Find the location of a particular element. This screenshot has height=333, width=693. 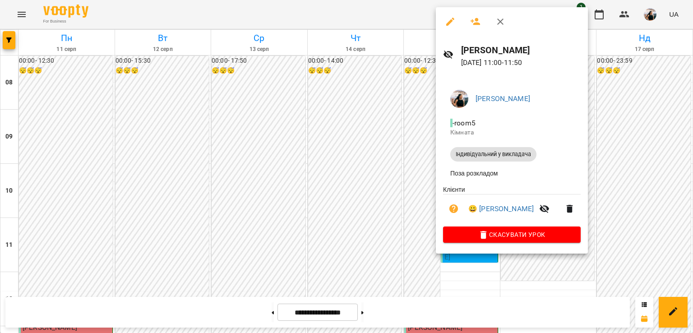

span: - room5 is located at coordinates (464, 123).